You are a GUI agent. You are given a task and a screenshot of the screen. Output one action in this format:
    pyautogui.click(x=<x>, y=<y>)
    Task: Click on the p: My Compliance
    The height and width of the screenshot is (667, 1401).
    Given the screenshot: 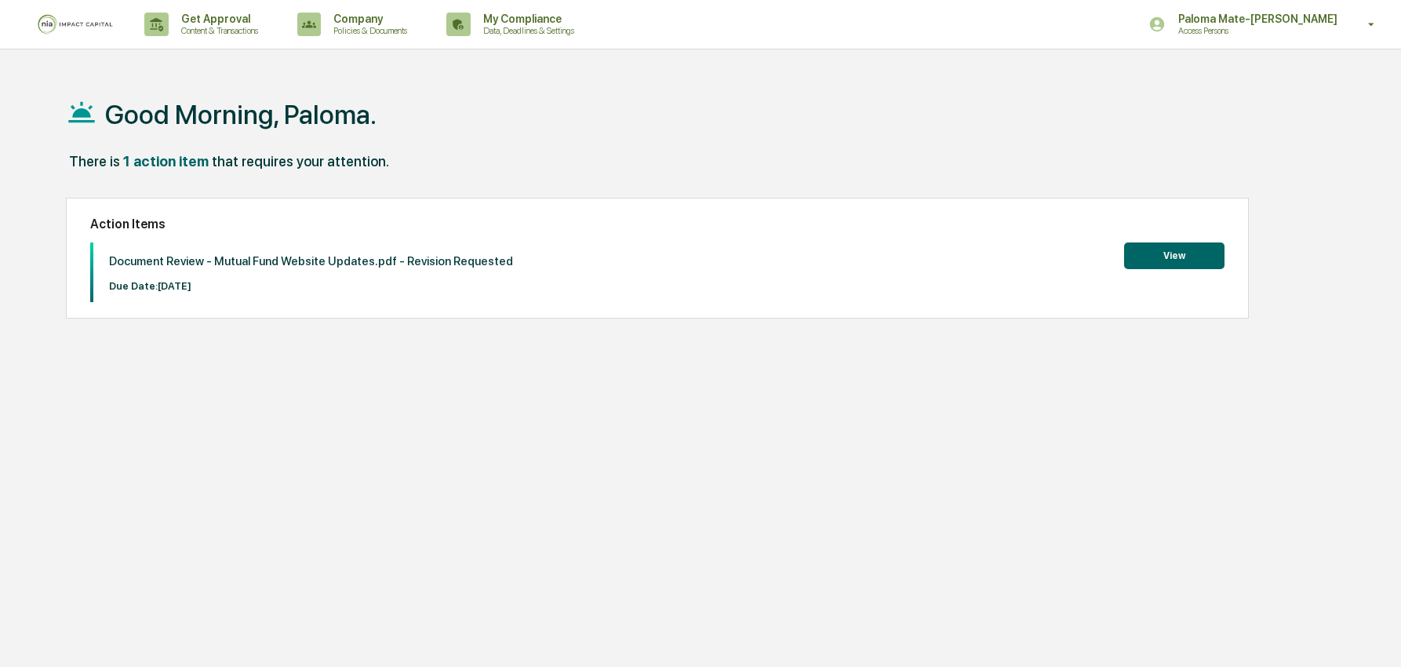 What is the action you would take?
    pyautogui.click(x=526, y=19)
    